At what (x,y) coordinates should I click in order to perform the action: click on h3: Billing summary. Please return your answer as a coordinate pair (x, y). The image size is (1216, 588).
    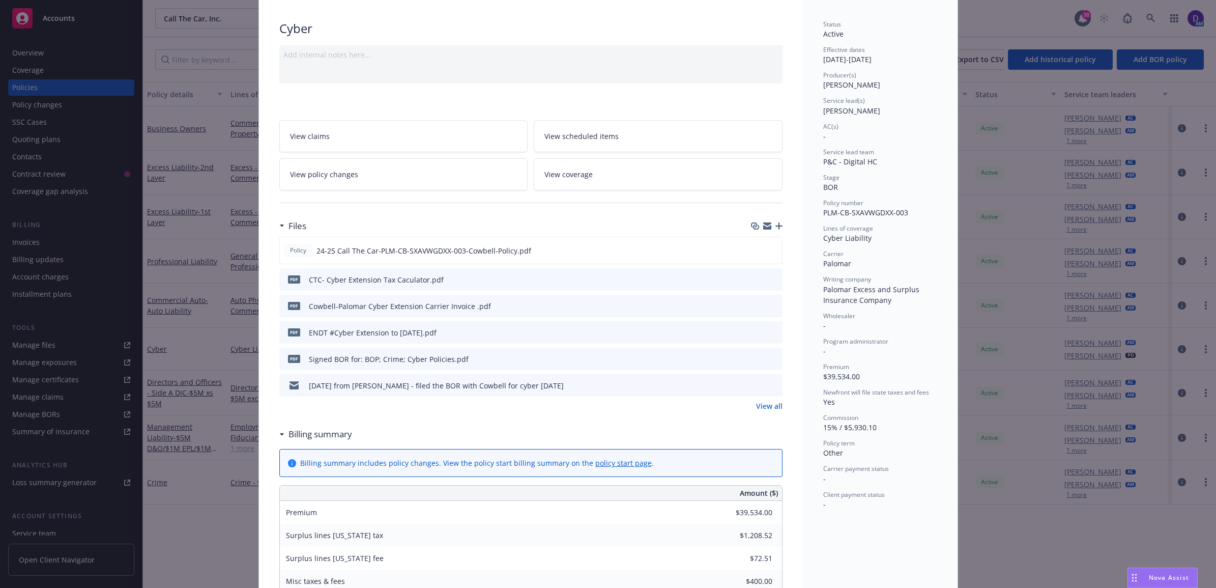
    Looking at the image, I should click on (320, 434).